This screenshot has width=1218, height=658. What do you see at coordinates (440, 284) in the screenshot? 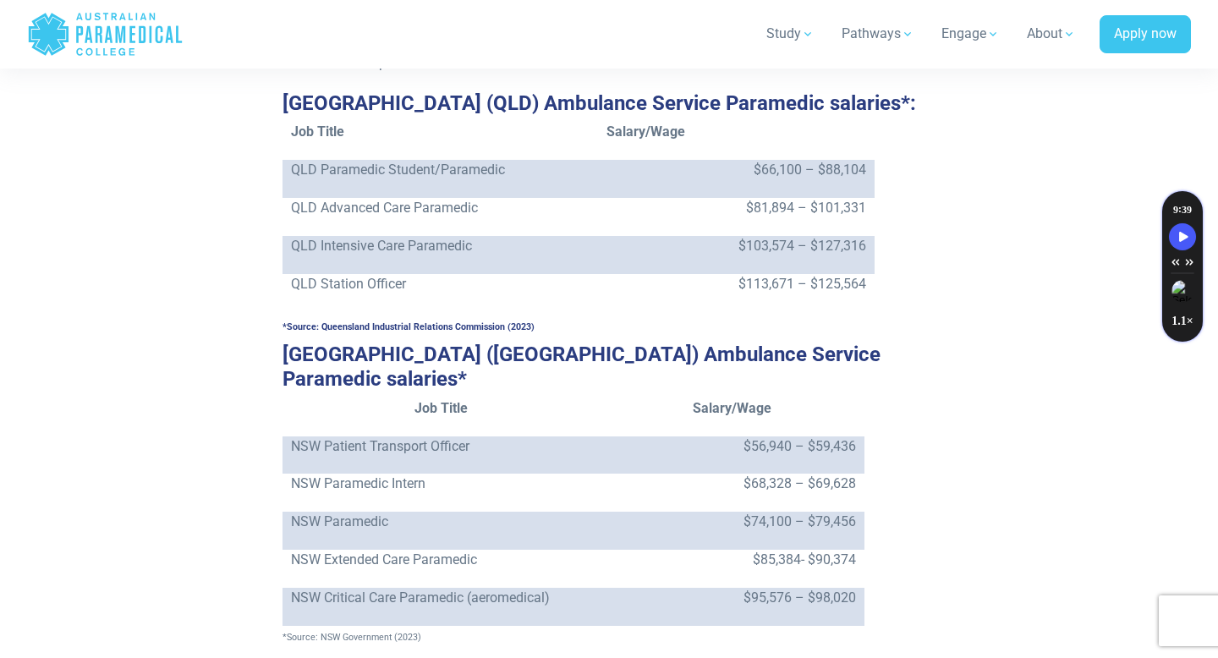
I see `p: QLD Station Officer` at bounding box center [440, 284].